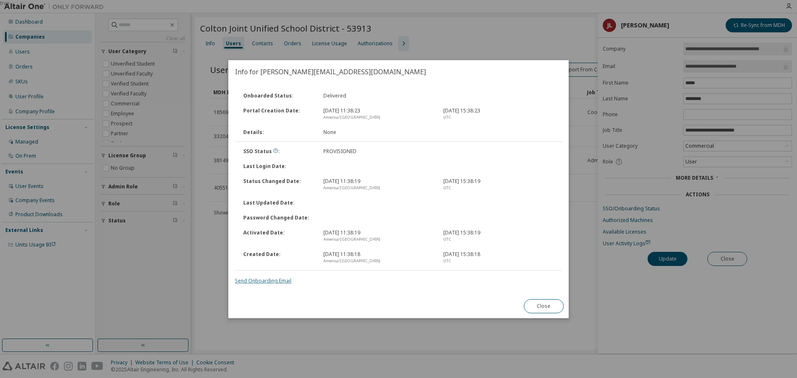 The height and width of the screenshot is (378, 797). What do you see at coordinates (278, 152) in the screenshot?
I see `div: SSO Status :` at bounding box center [278, 152].